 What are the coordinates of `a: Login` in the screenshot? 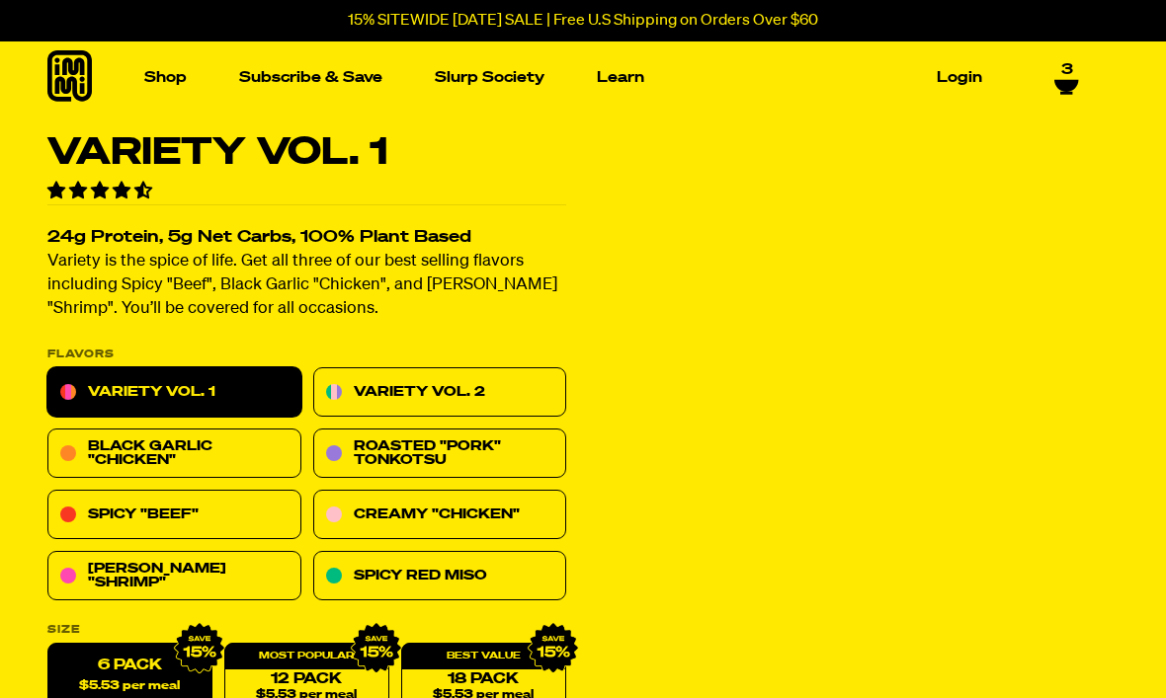 It's located at (959, 77).